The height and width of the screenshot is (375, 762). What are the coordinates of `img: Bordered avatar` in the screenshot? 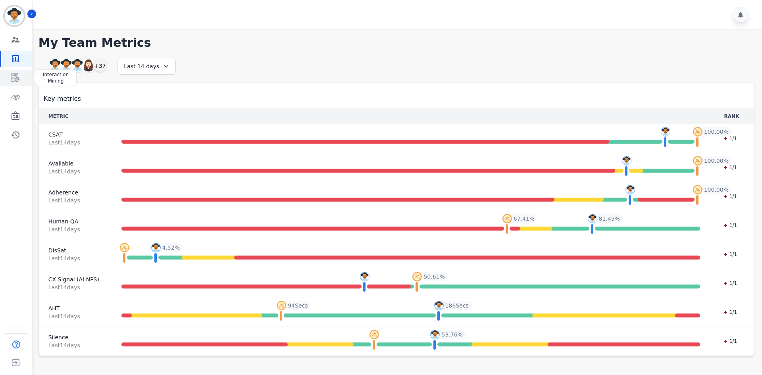 It's located at (14, 16).